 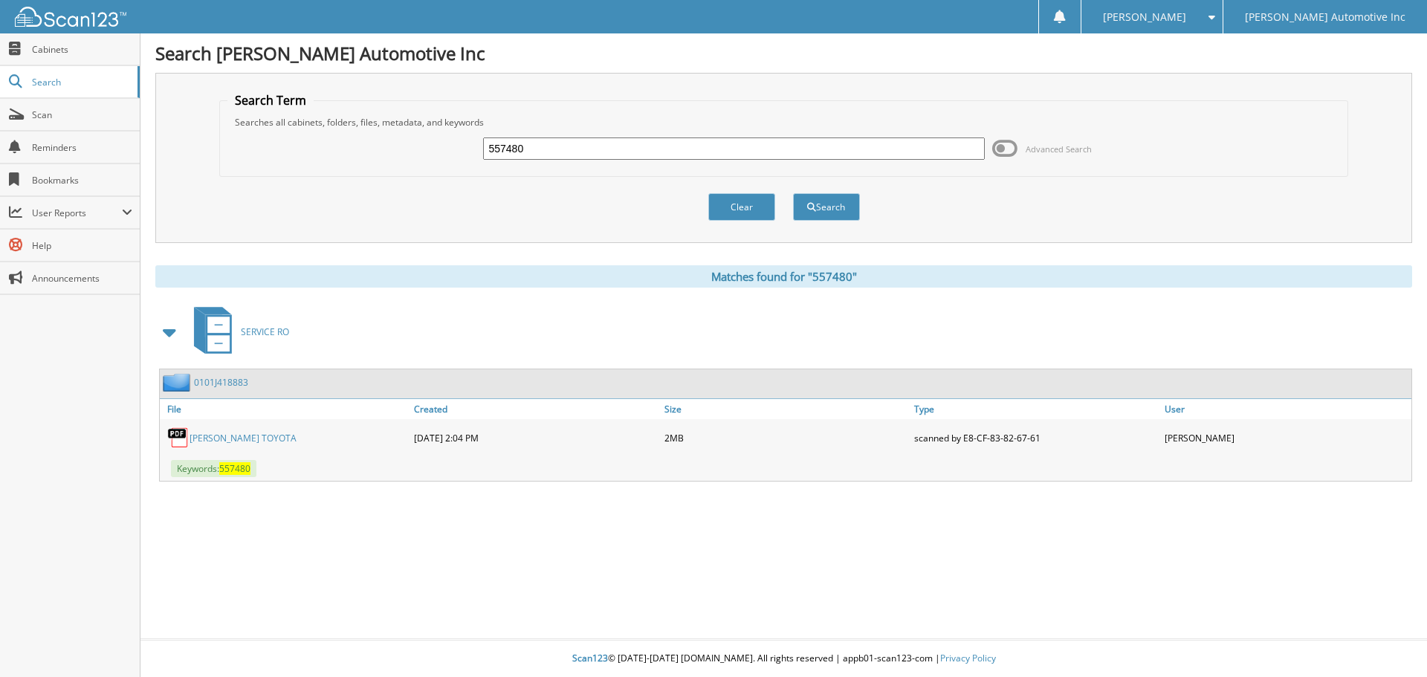 I want to click on div: scanned by E8-CF-83-82-67-61, so click(x=1035, y=438).